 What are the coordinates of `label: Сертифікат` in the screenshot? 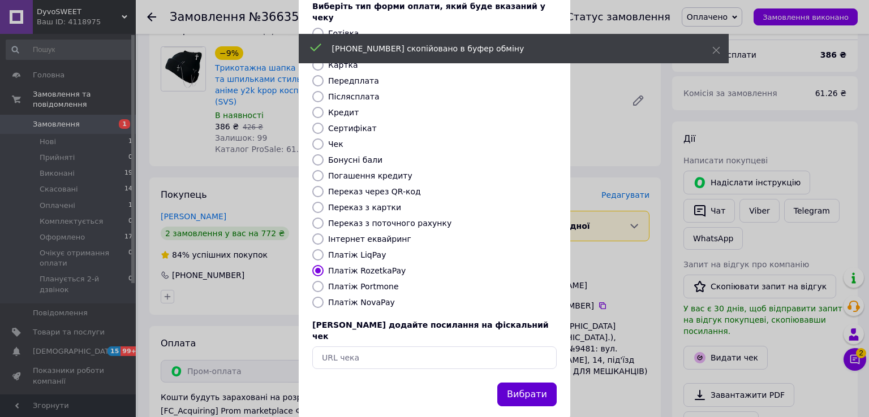 It's located at (352, 128).